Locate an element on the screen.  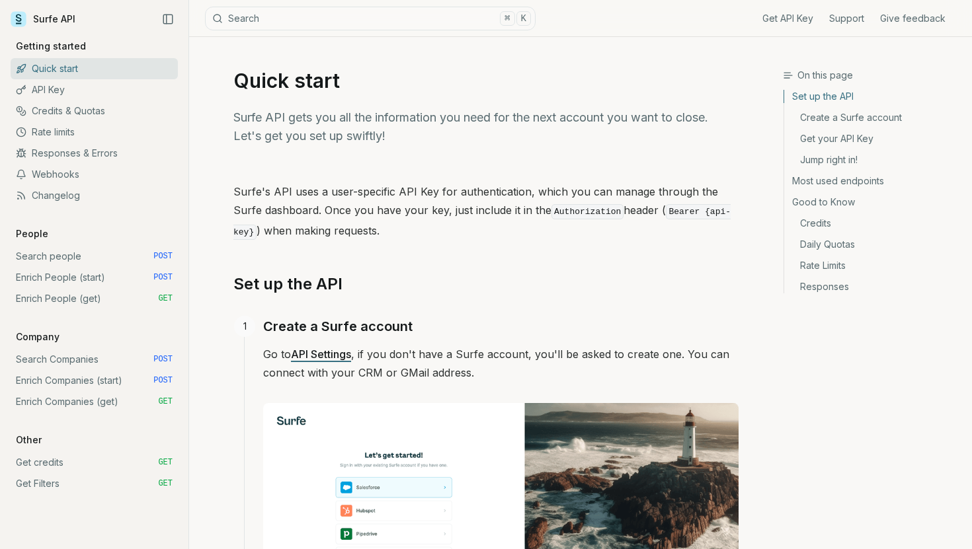
code: Authorization is located at coordinates (587, 212).